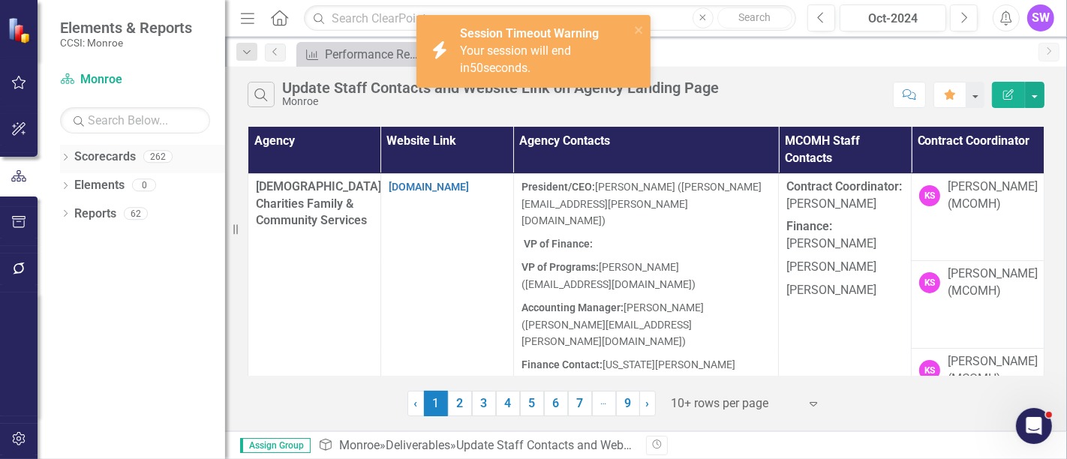 The width and height of the screenshot is (1067, 459). Describe the element at coordinates (1041, 18) in the screenshot. I see `div: SW` at that location.